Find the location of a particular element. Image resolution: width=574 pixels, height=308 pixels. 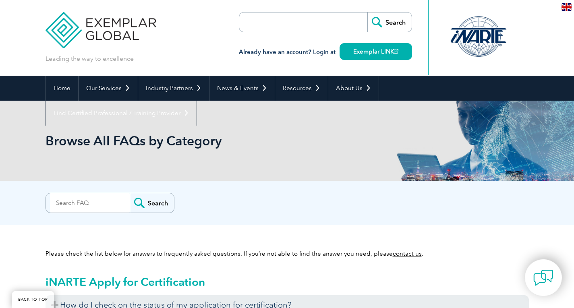

a: Industry Partners is located at coordinates (174, 88).